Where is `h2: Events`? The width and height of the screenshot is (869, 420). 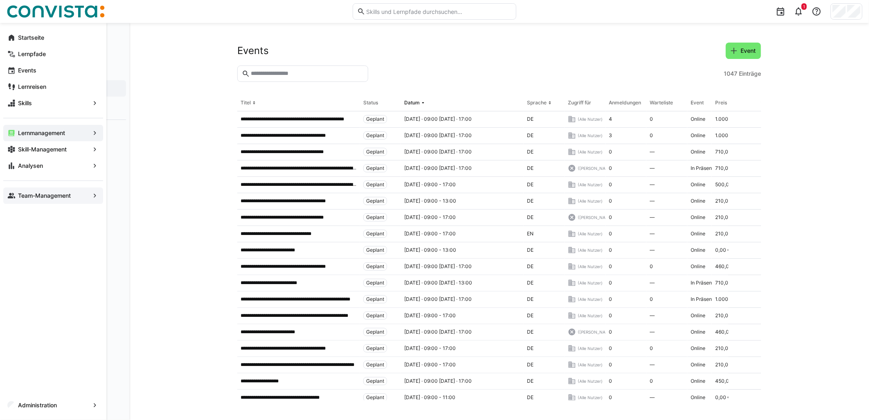 h2: Events is located at coordinates (253, 51).